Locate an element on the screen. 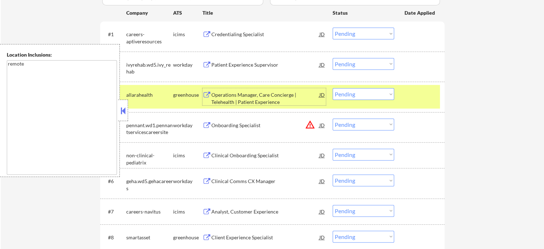  div: pennant.wd1.pennantservicescareersite is located at coordinates (150, 129).